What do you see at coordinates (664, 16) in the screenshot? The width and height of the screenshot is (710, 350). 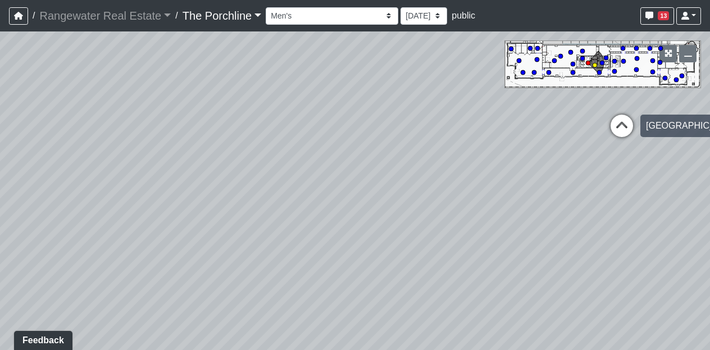 I see `span: 13` at bounding box center [664, 16].